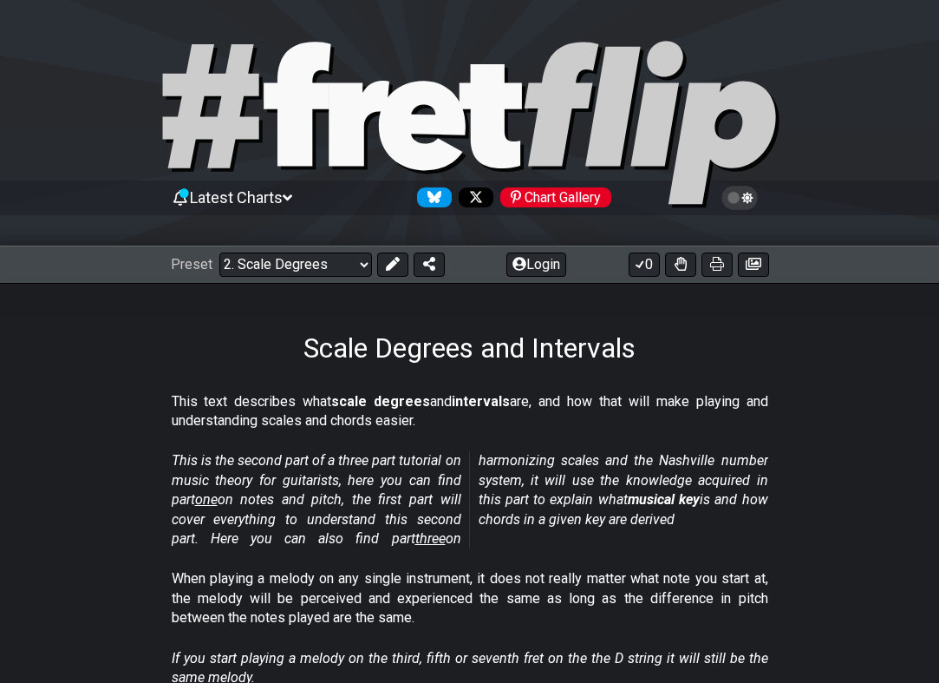  I want to click on strong: musical key, so click(664, 499).